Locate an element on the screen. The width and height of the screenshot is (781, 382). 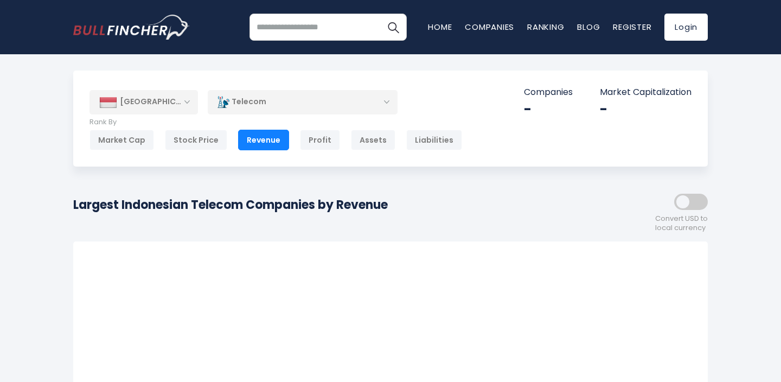
div: Stock Price is located at coordinates (196, 140).